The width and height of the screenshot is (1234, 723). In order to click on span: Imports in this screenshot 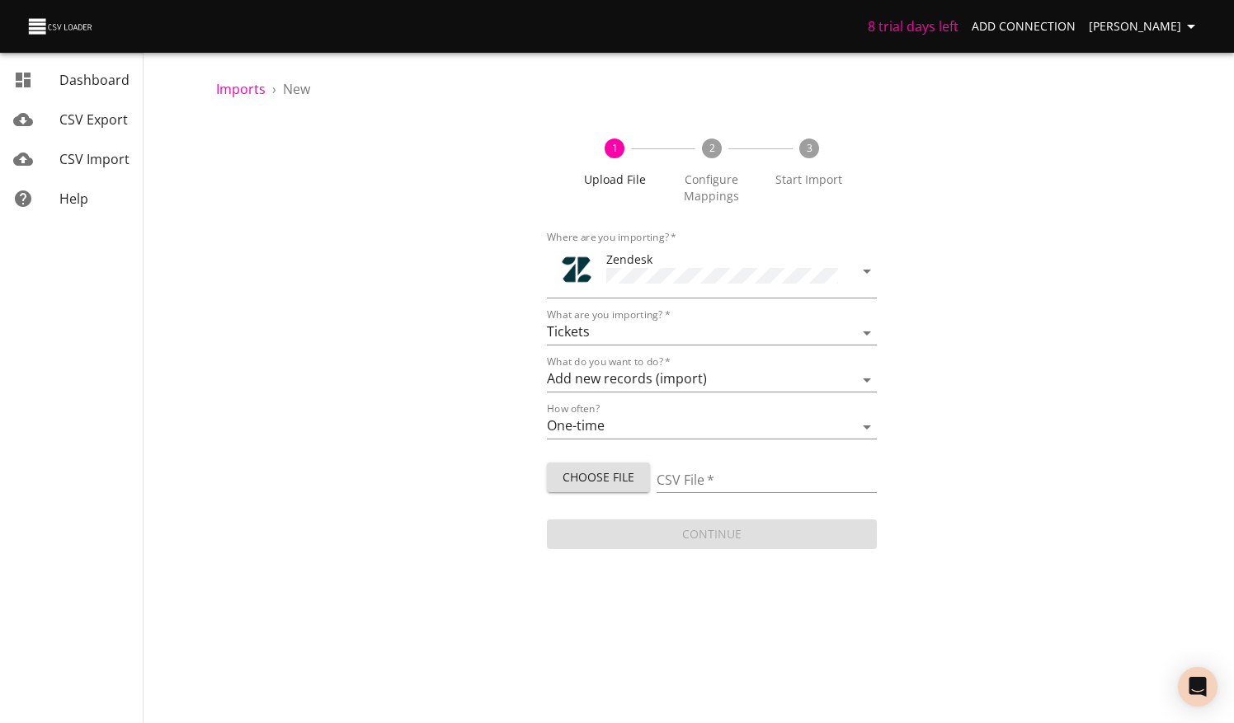, I will do `click(241, 89)`.